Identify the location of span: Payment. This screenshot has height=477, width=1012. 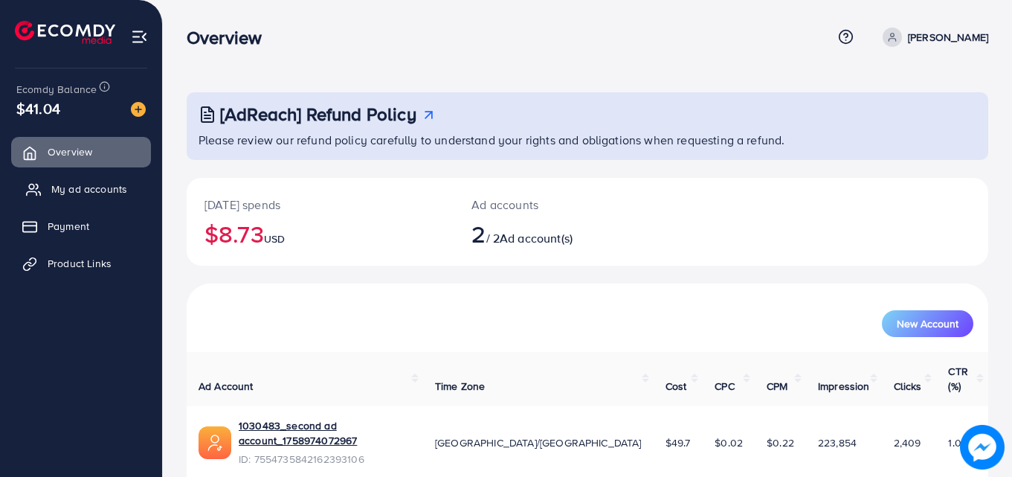
(68, 226).